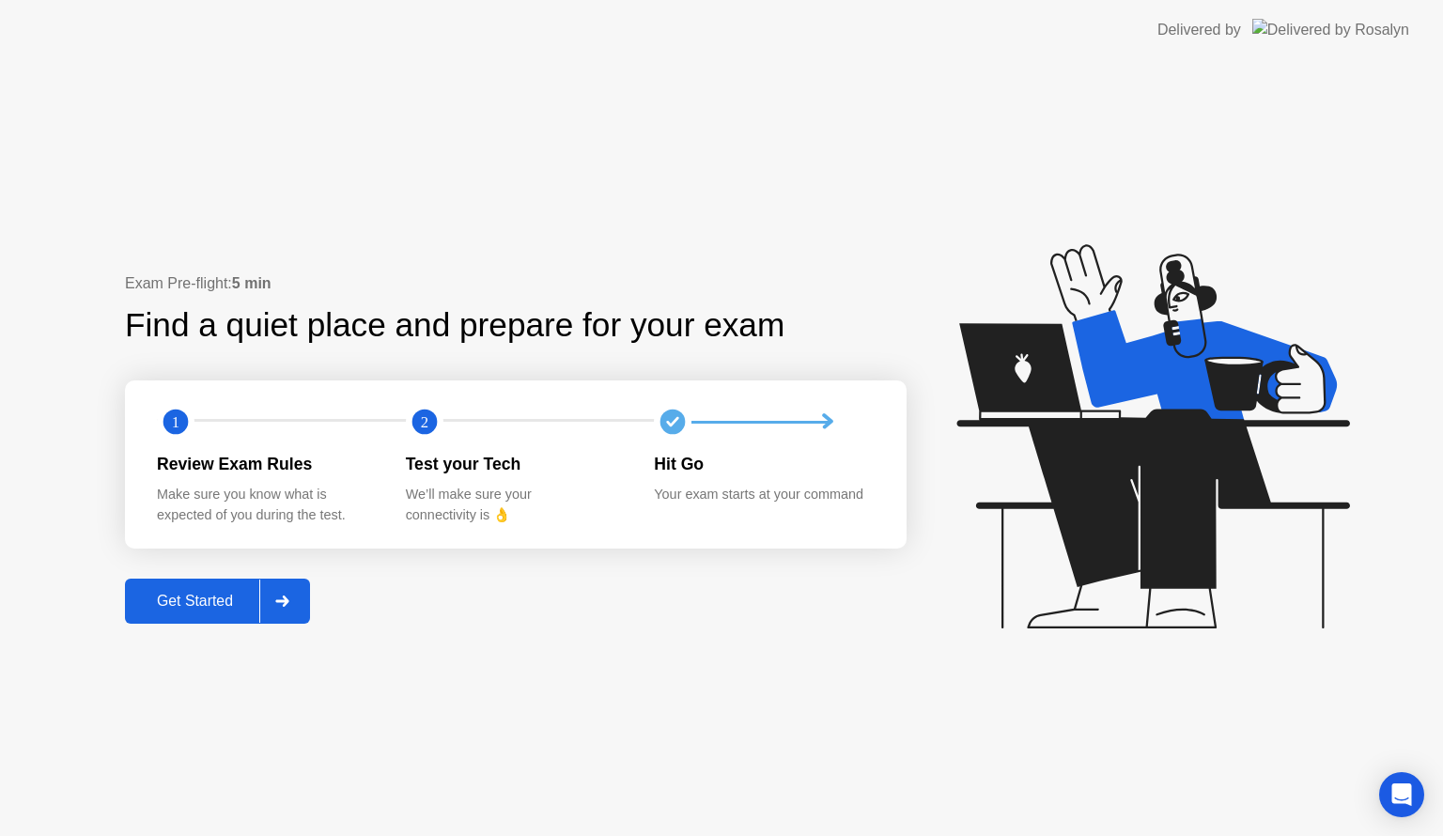 This screenshot has height=836, width=1443. What do you see at coordinates (763, 464) in the screenshot?
I see `div: Hit Go` at bounding box center [763, 464].